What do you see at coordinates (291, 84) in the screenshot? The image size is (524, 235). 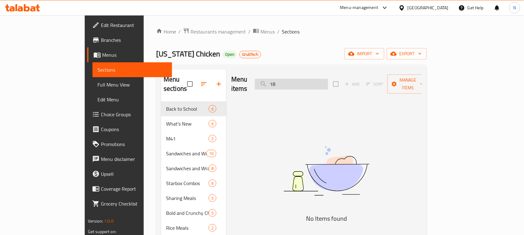 I see `input: search` at bounding box center [291, 84].